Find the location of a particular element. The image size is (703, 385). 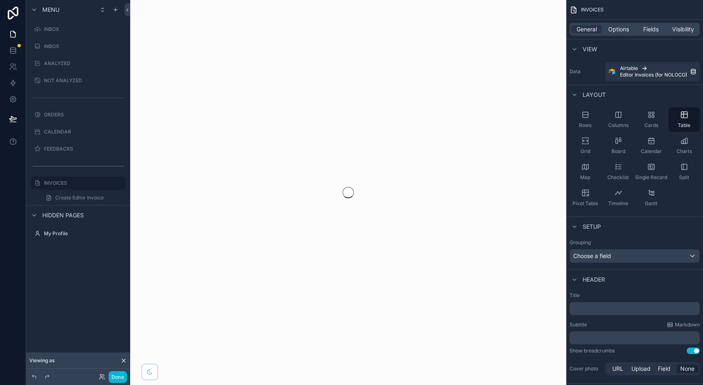

label: My Profile is located at coordinates (84, 234).